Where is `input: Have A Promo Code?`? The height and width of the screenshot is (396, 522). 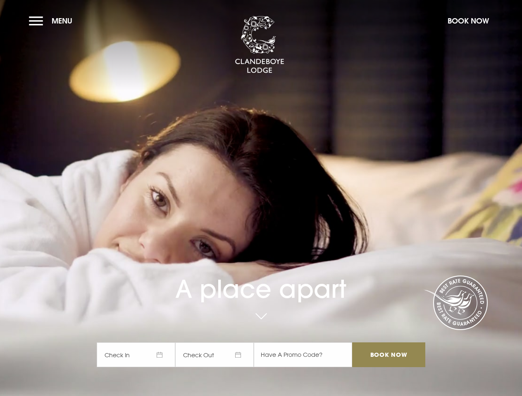 input: Have A Promo Code? is located at coordinates (303, 355).